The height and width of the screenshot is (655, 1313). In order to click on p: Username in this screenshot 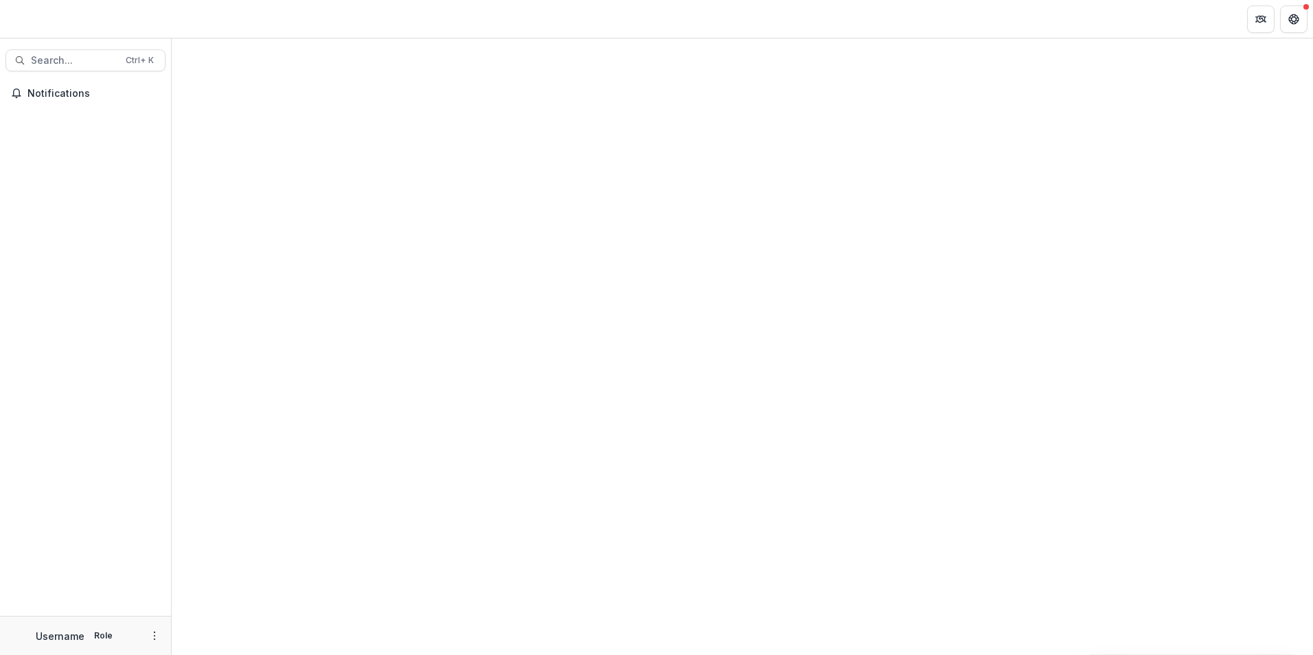, I will do `click(60, 636)`.